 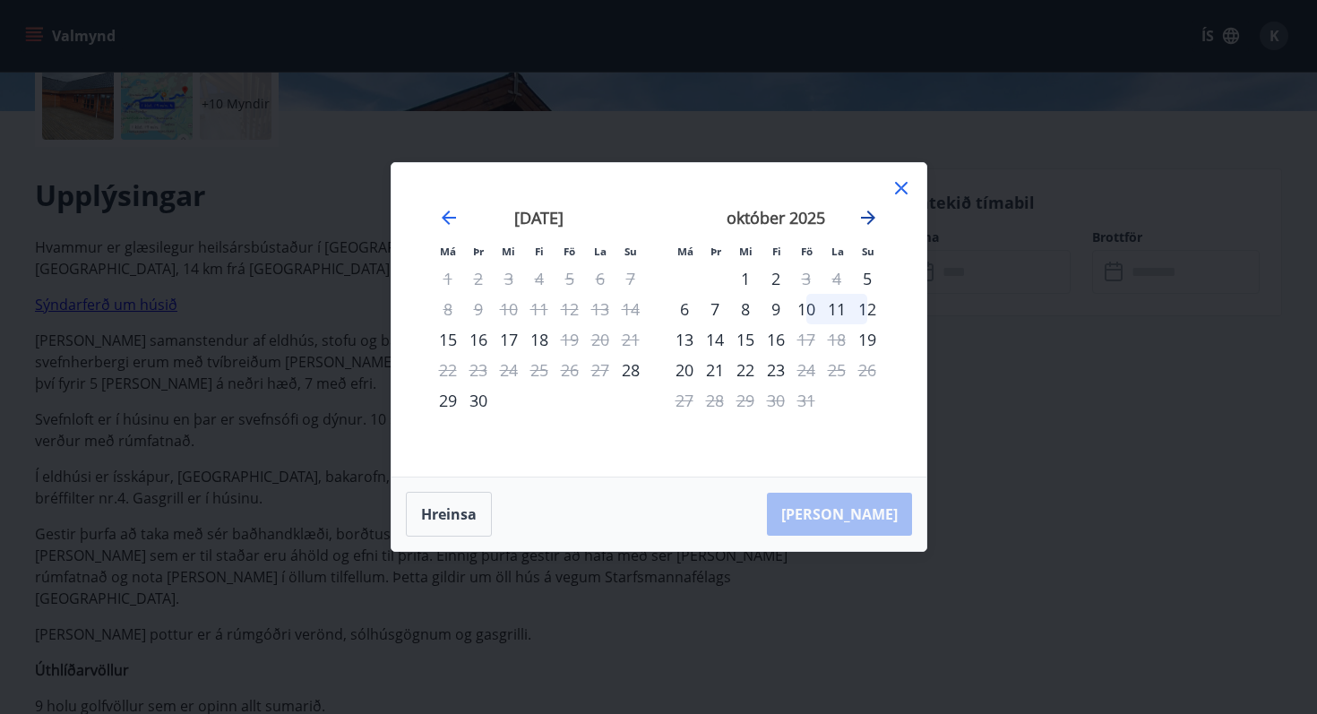 I want to click on td: Not available. fimmtudagur, 30. október 2025, so click(x=776, y=400).